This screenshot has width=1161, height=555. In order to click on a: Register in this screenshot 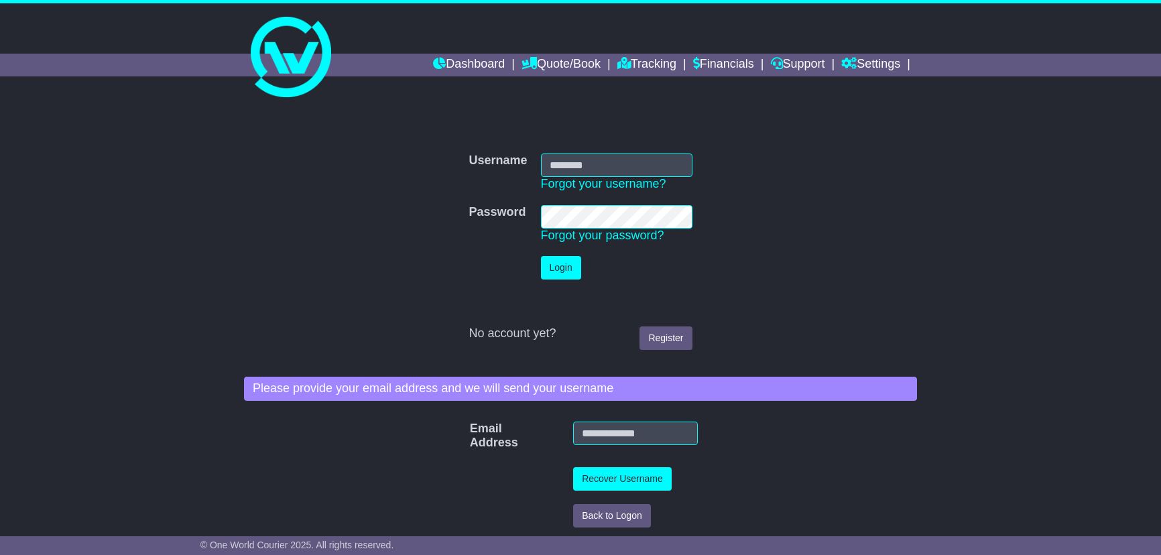, I will do `click(666, 338)`.